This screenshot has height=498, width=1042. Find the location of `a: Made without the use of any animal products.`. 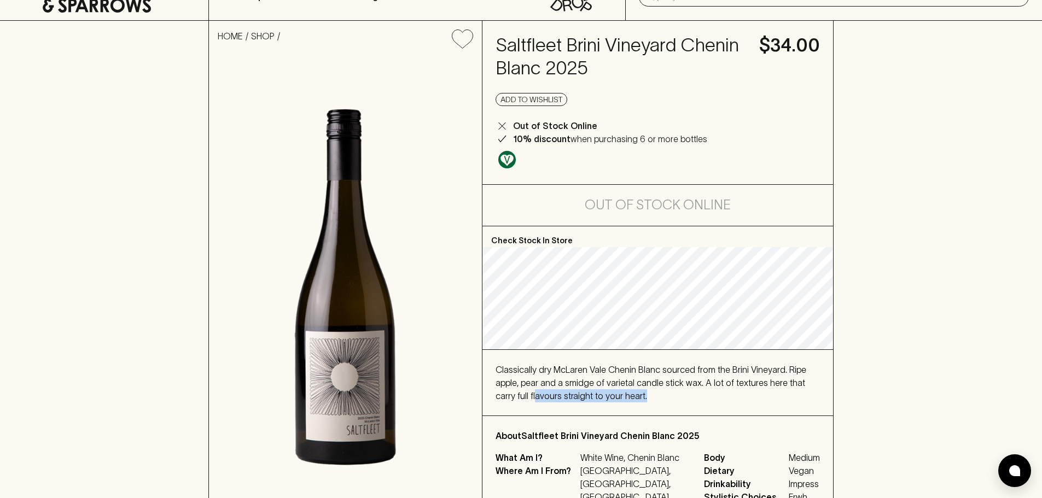

a: Made without the use of any animal products. is located at coordinates (507, 160).